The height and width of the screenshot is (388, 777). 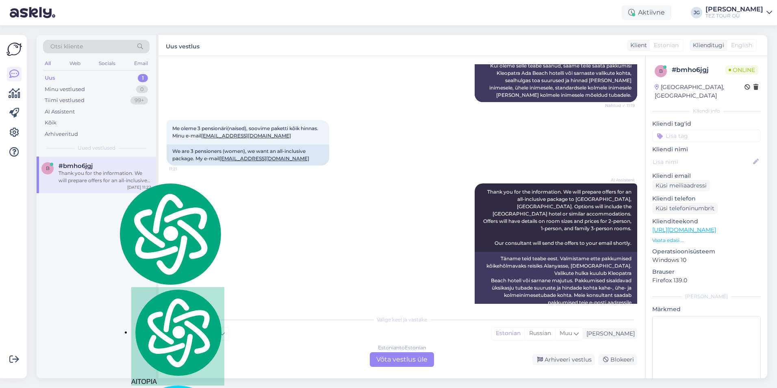 I want to click on div: Kliendi info, so click(x=706, y=111).